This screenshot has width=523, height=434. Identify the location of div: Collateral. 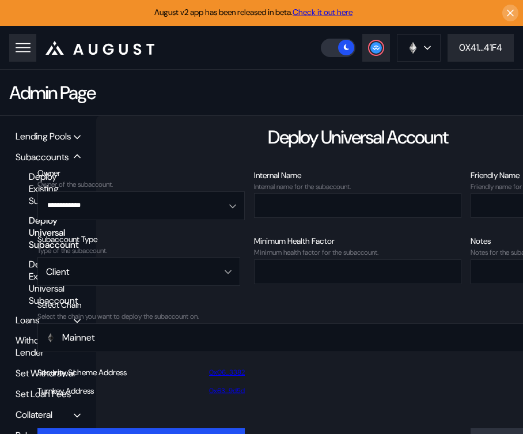
(34, 414).